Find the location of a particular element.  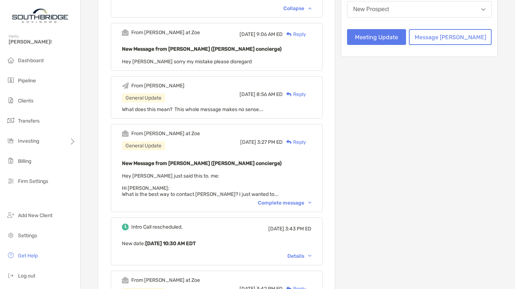

span: 3:27 PM ED is located at coordinates (270, 142).